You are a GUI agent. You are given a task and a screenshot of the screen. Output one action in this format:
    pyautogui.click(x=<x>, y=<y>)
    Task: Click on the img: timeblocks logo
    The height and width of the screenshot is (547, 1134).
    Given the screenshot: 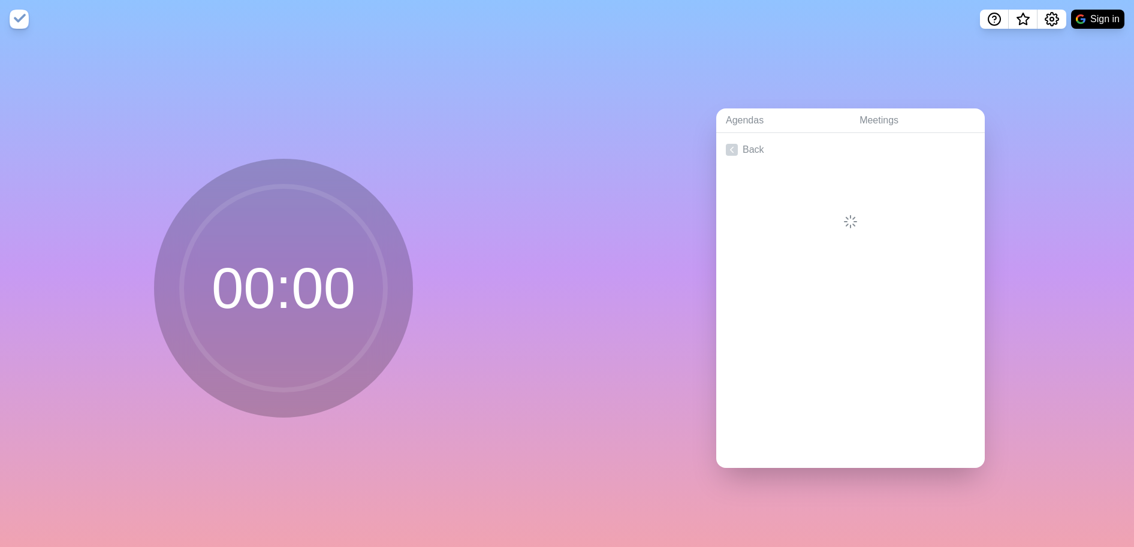 What is the action you would take?
    pyautogui.click(x=19, y=19)
    